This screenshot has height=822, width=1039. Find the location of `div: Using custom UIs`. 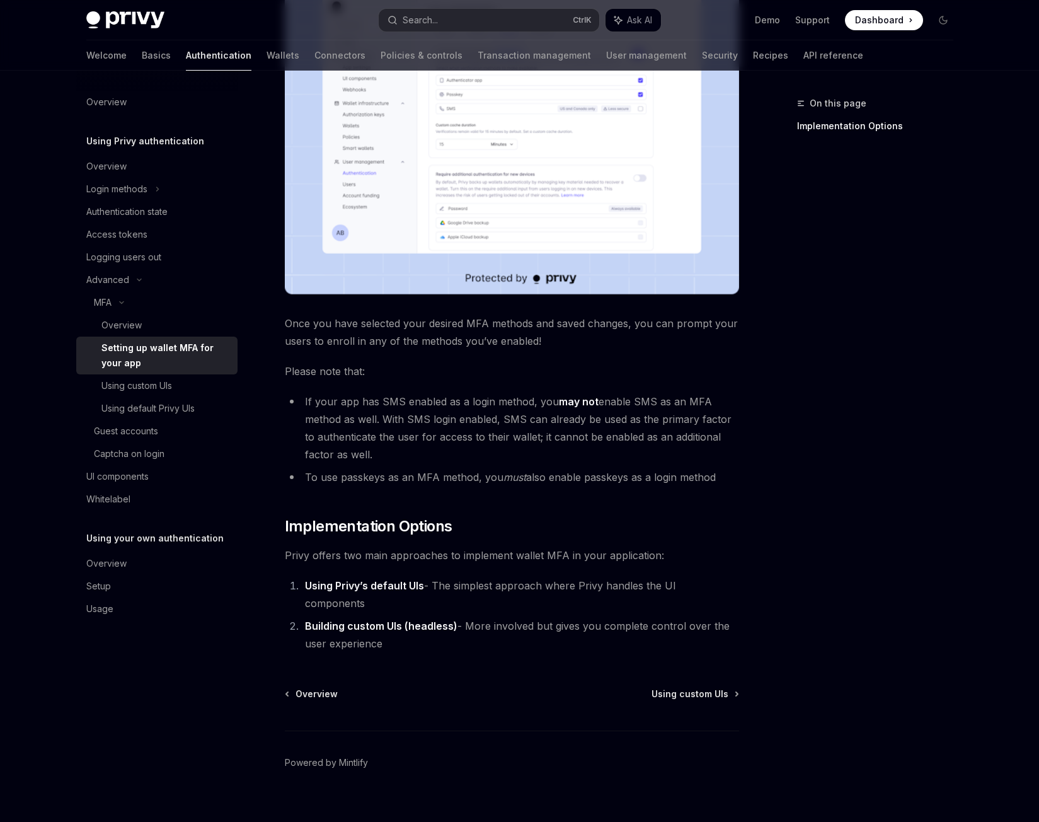

div: Using custom UIs is located at coordinates (137, 386).